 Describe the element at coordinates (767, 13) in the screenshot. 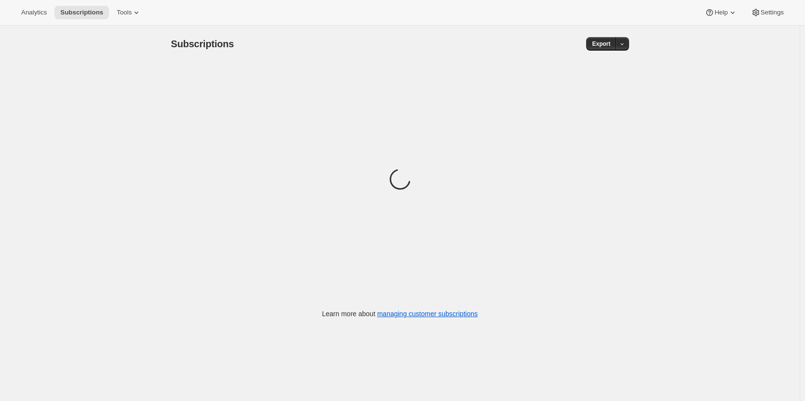

I see `button: Settings` at that location.